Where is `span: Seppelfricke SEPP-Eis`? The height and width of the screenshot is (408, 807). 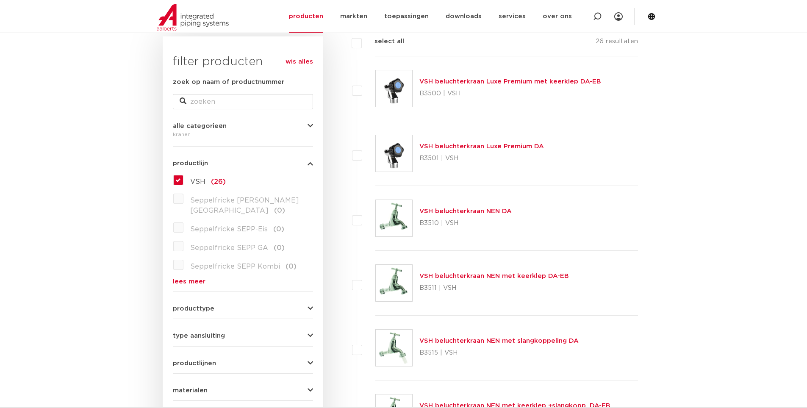
span: Seppelfricke SEPP-Eis is located at coordinates (229, 229).